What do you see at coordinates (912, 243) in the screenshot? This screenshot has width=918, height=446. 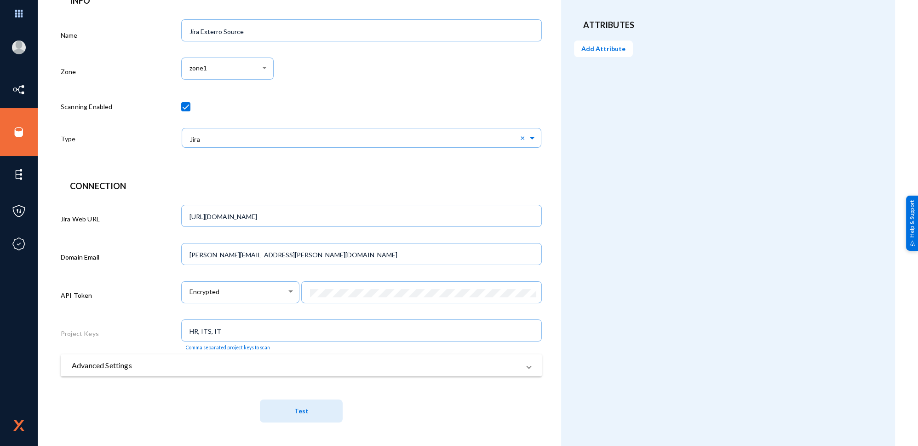 I see `img: help_support.svg` at bounding box center [912, 243].